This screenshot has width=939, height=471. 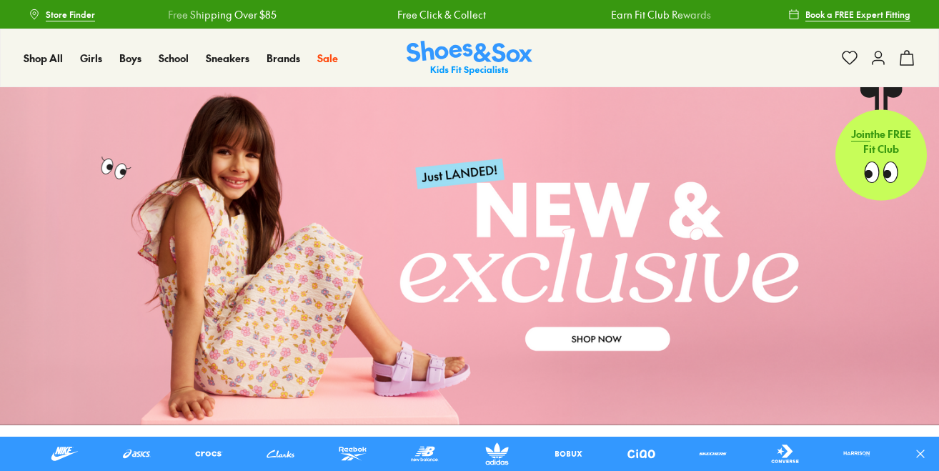 What do you see at coordinates (91, 58) in the screenshot?
I see `span: Girls` at bounding box center [91, 58].